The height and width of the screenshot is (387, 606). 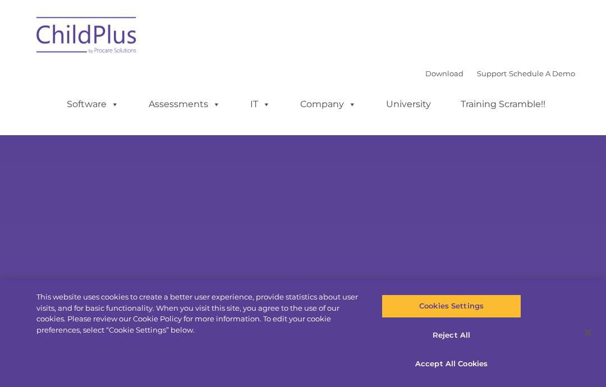 What do you see at coordinates (451, 336) in the screenshot?
I see `button: Reject All` at bounding box center [451, 336].